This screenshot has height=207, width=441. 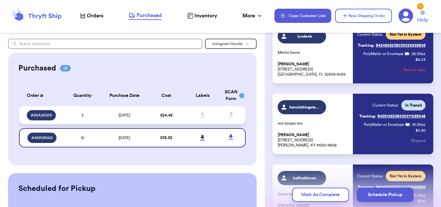 I want to click on button: Schedule Pickup, so click(x=385, y=195).